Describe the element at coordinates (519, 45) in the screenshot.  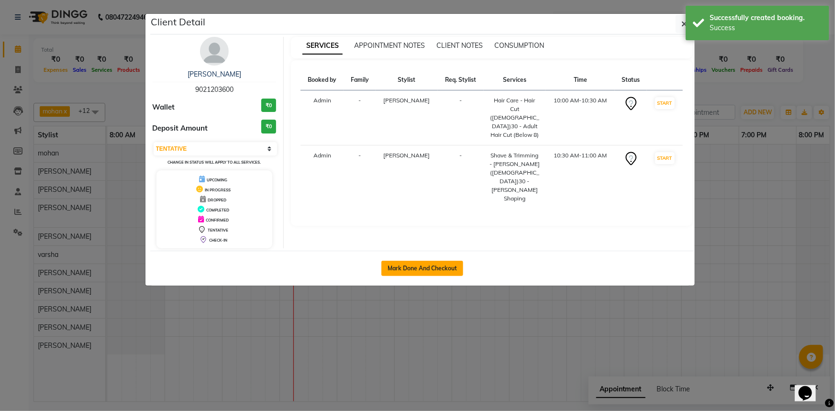
I see `span: CONSUMPTION` at that location.